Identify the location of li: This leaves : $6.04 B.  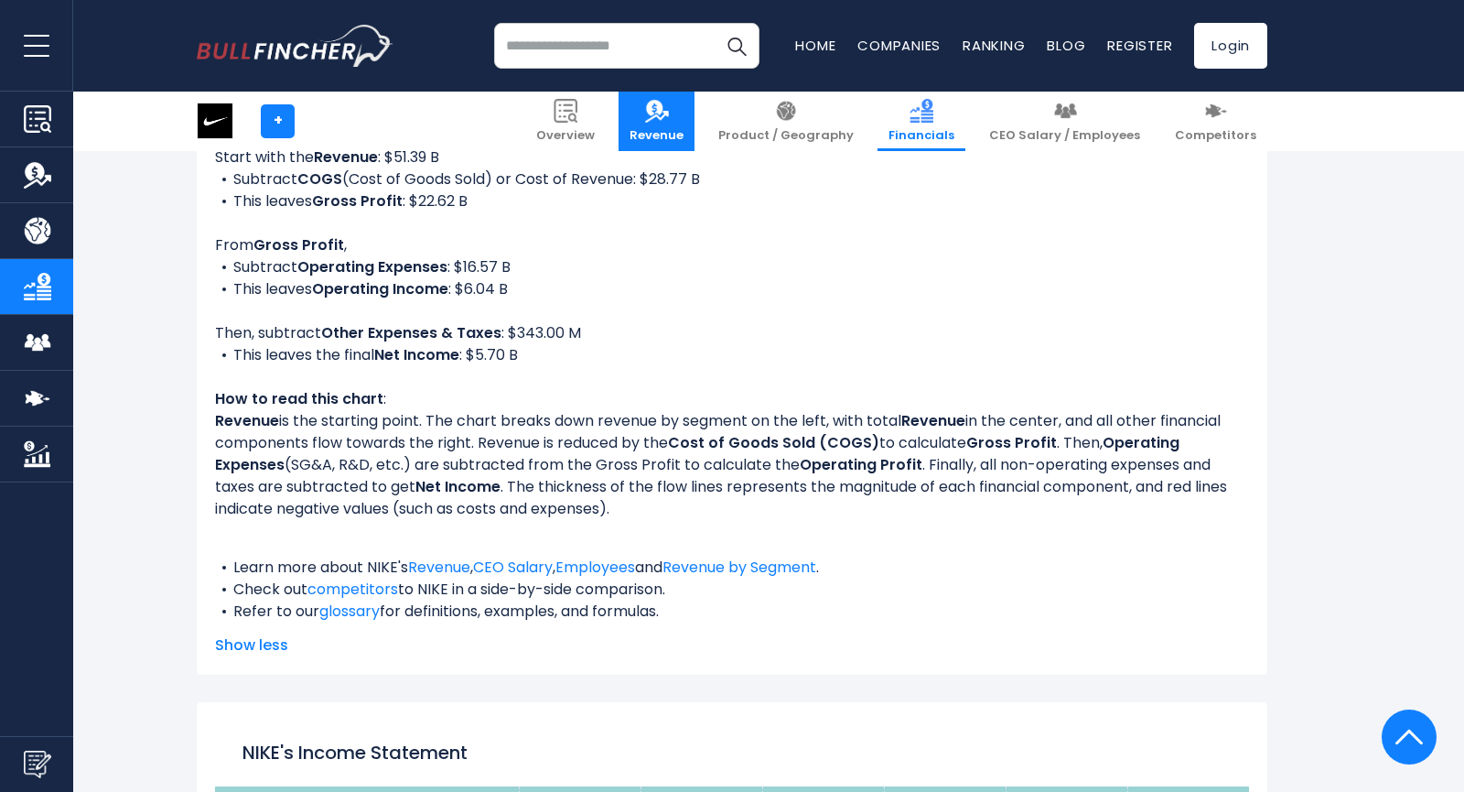
(732, 289).